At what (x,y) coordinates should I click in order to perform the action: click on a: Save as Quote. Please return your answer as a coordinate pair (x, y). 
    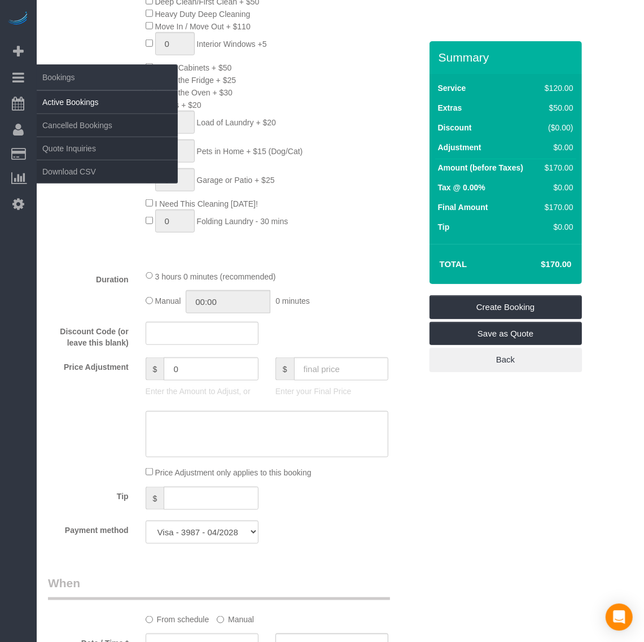
    Looking at the image, I should click on (506, 334).